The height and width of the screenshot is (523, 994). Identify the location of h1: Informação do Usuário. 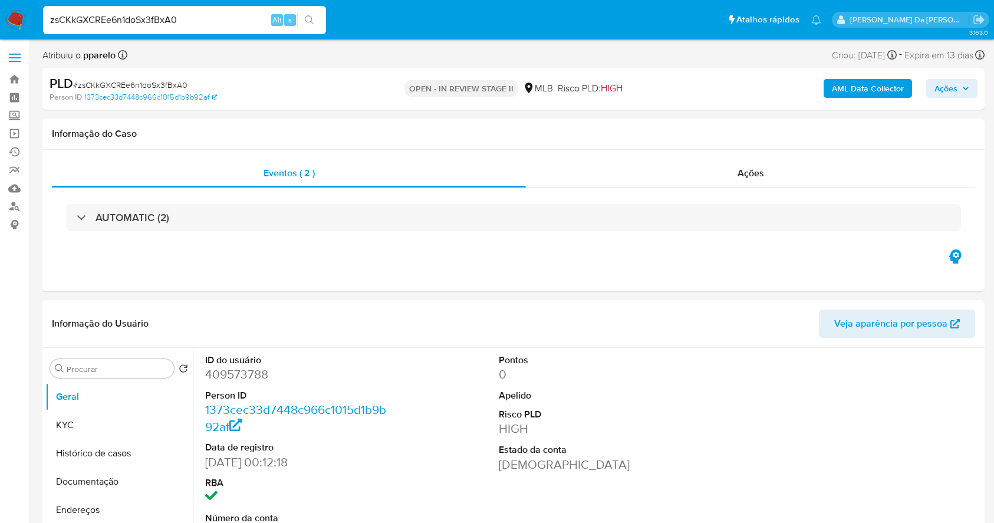
(100, 324).